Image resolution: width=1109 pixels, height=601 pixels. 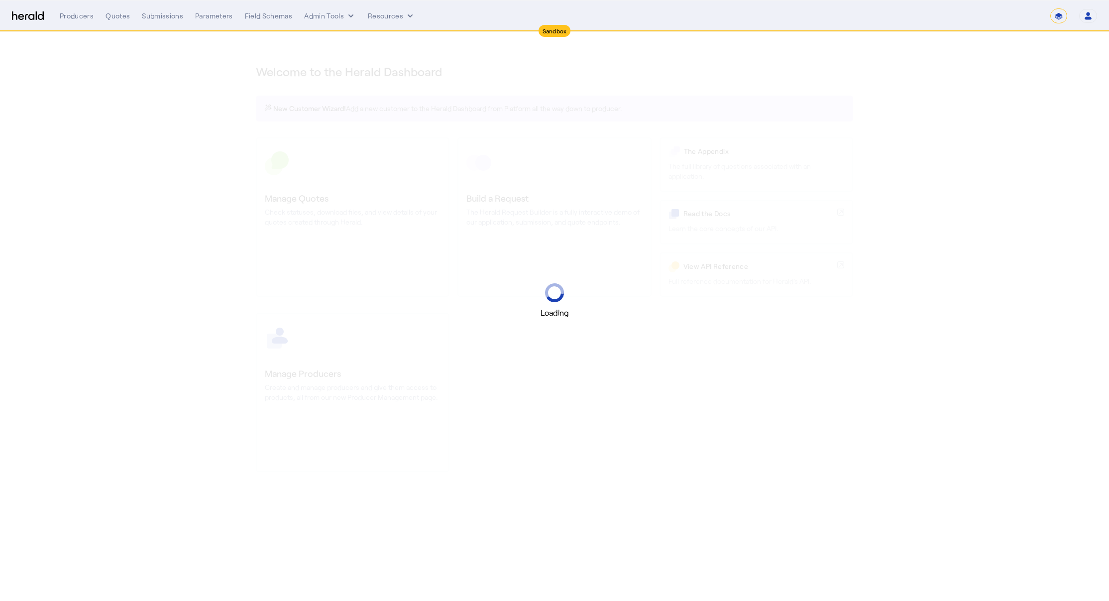 What do you see at coordinates (28, 16) in the screenshot?
I see `img: Herald Logo` at bounding box center [28, 16].